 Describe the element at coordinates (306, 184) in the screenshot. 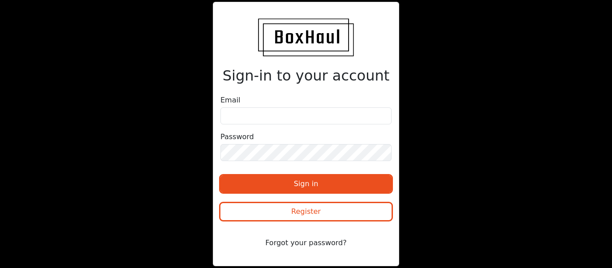

I see `button: Sign in` at that location.